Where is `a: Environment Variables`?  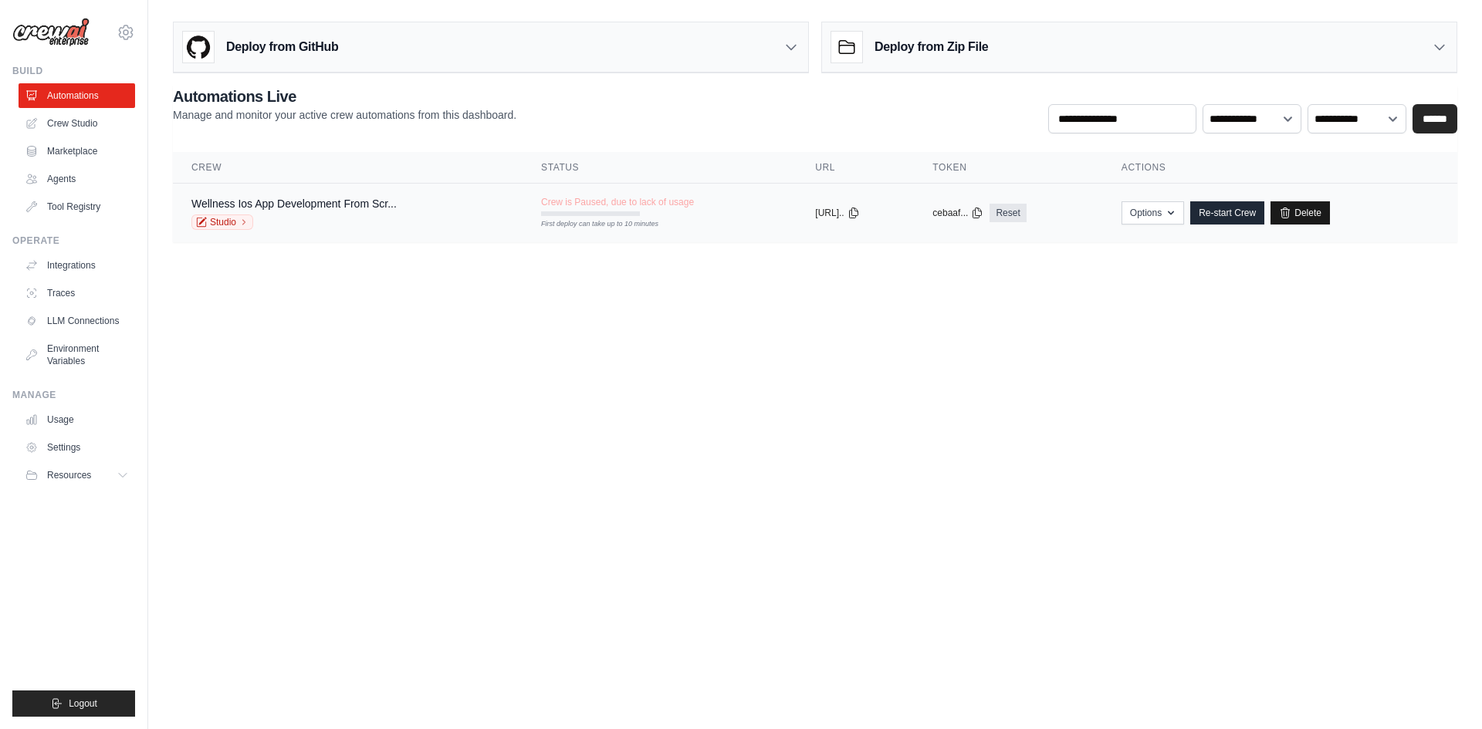
a: Environment Variables is located at coordinates (76, 355).